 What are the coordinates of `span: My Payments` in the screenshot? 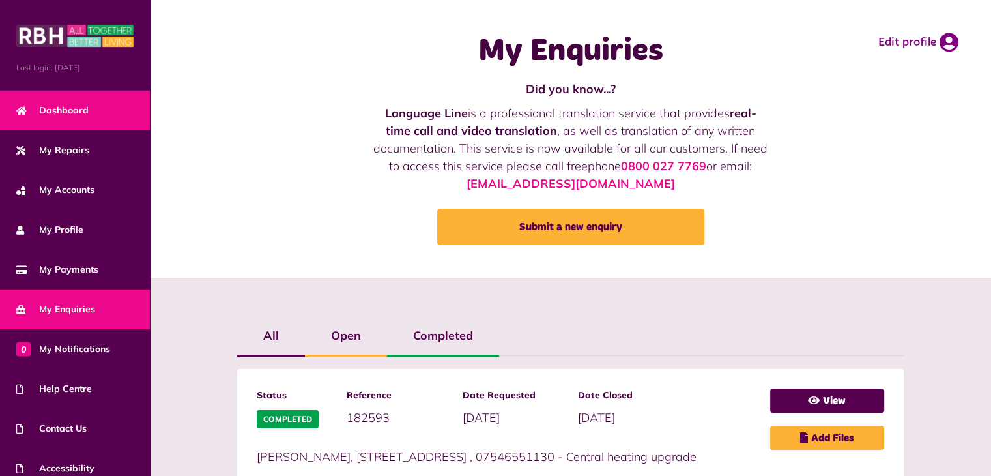 It's located at (57, 269).